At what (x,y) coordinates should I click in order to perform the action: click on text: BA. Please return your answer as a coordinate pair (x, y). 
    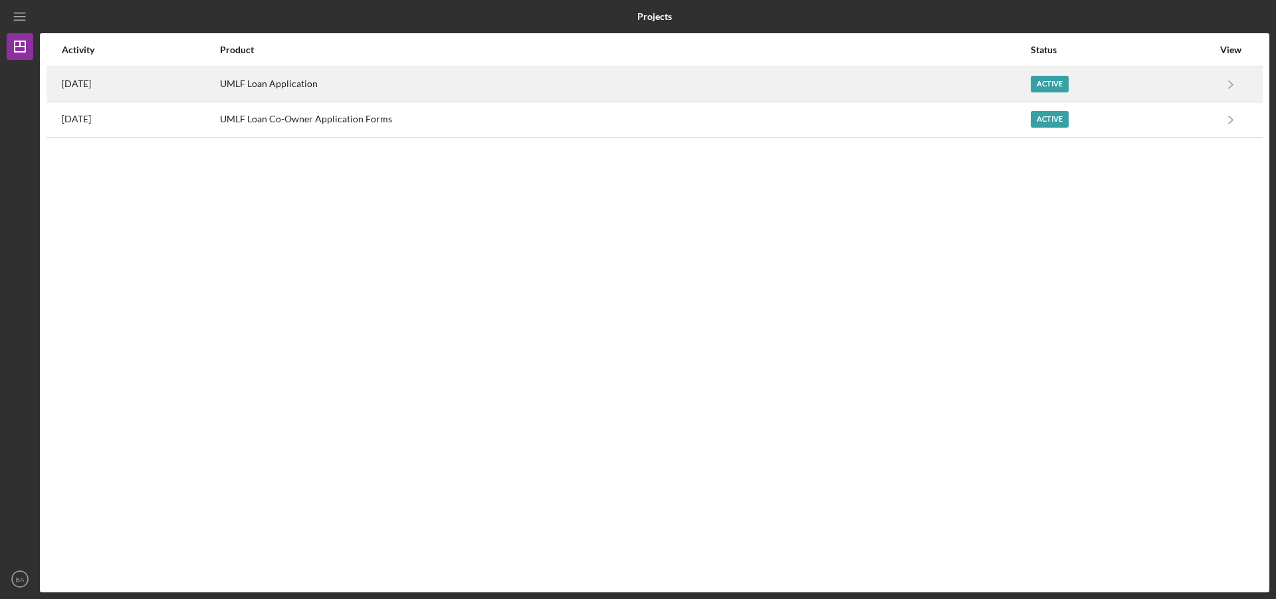
    Looking at the image, I should click on (20, 579).